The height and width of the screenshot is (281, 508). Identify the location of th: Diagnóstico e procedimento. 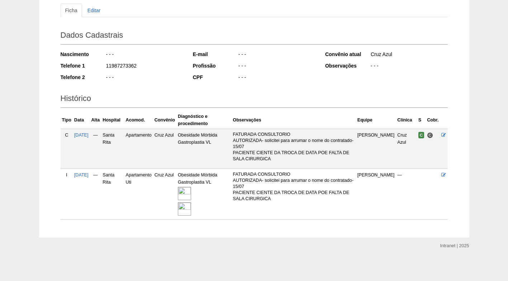
(204, 120).